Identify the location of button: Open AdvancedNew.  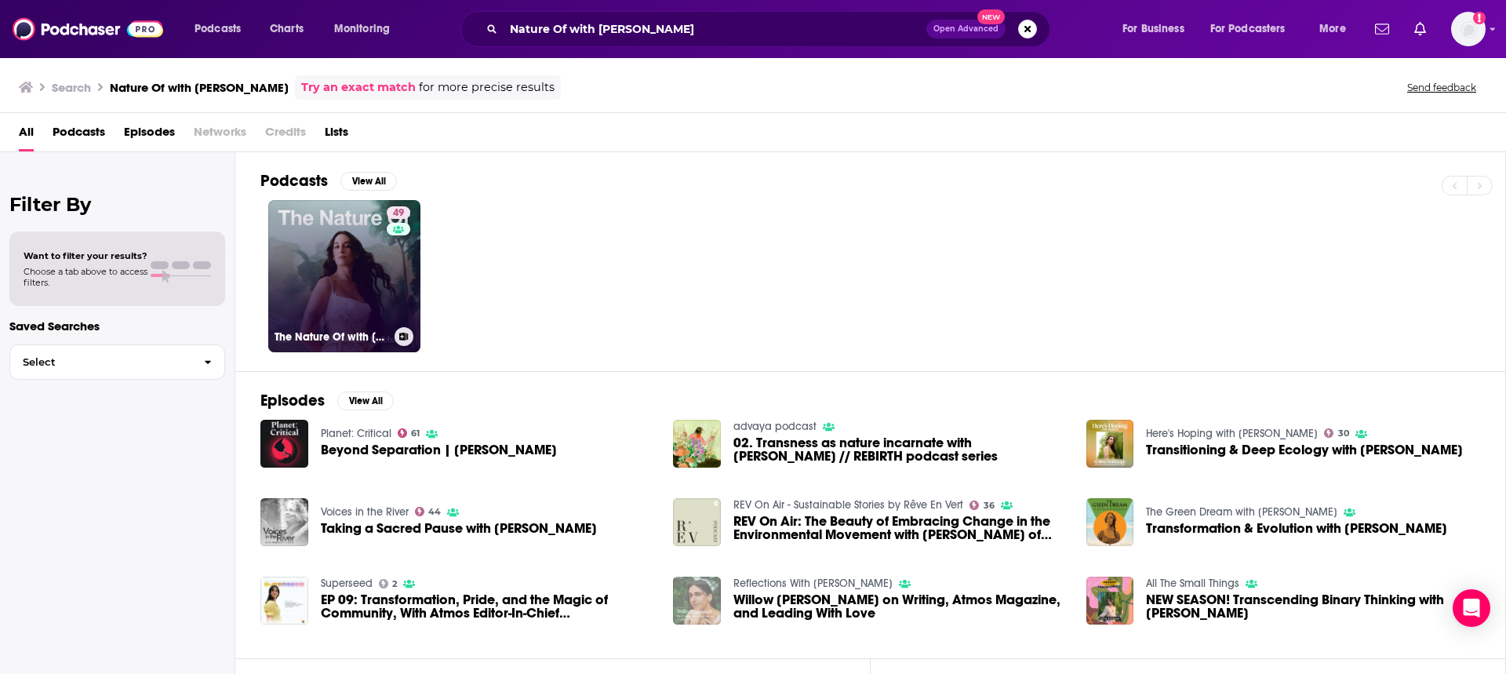
(966, 29).